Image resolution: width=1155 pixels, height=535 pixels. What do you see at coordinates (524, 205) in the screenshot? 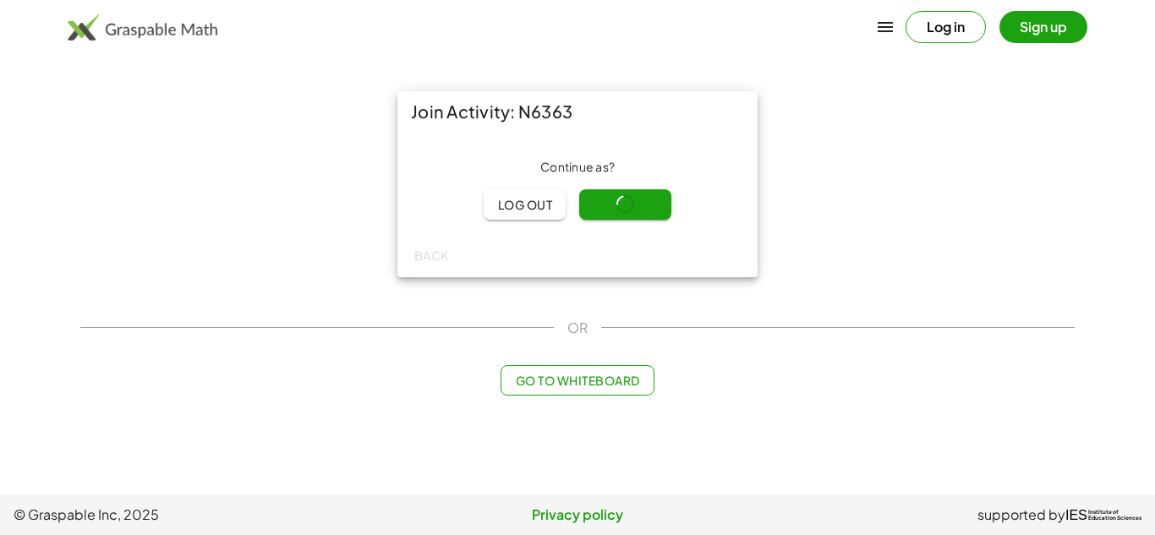
I see `button: Log out` at bounding box center [524, 205].